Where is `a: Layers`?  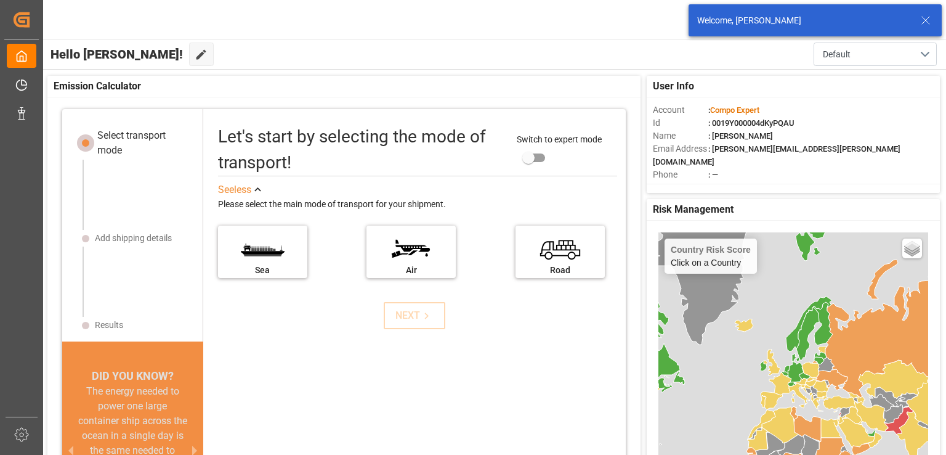 a: Layers is located at coordinates (912, 248).